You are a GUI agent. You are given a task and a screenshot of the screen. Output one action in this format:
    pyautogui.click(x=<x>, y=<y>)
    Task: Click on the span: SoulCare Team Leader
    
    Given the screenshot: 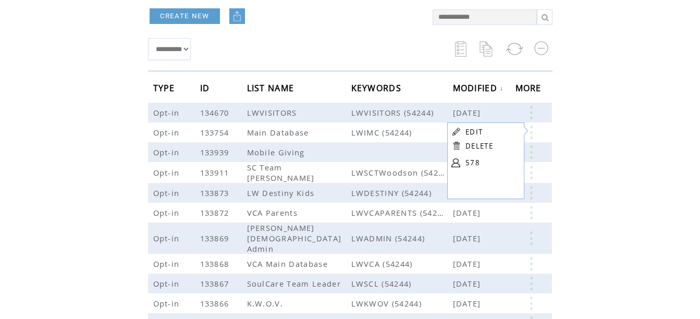 What is the action you would take?
    pyautogui.click(x=296, y=284)
    